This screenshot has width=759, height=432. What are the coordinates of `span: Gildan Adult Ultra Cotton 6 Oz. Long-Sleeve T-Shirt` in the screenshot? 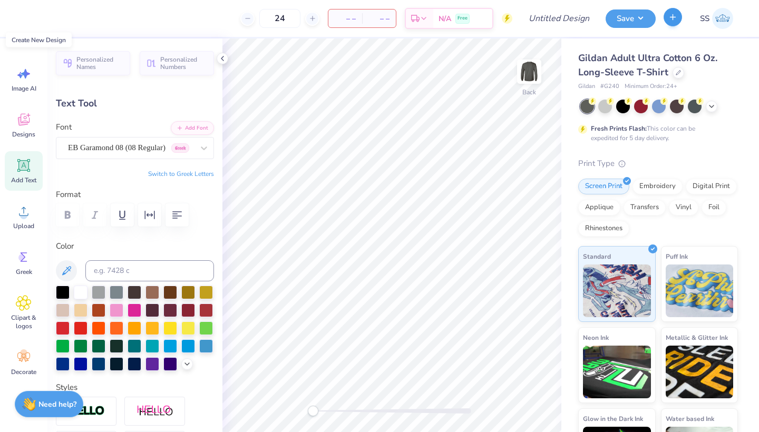 It's located at (648, 65).